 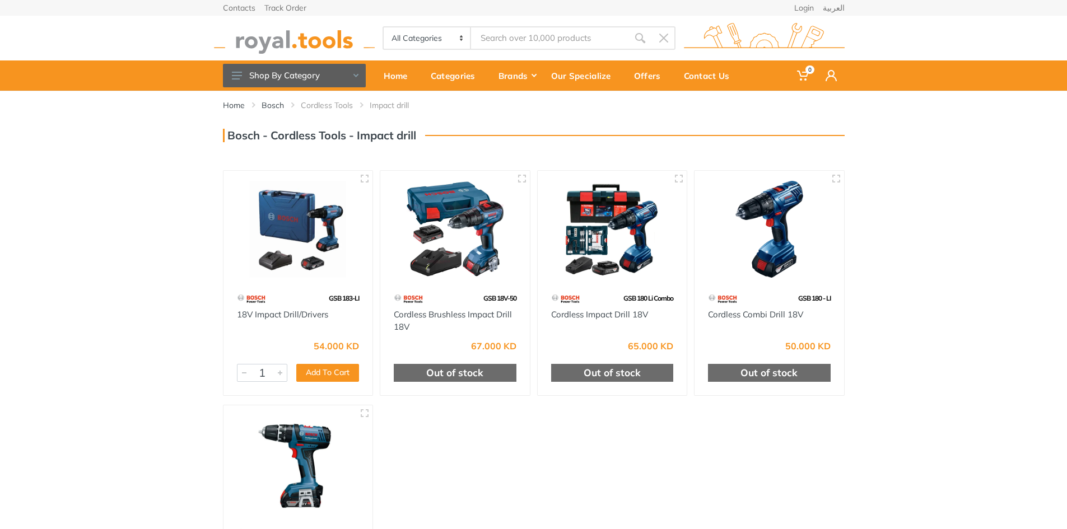 What do you see at coordinates (585, 76) in the screenshot?
I see `a: Our Specialize` at bounding box center [585, 76].